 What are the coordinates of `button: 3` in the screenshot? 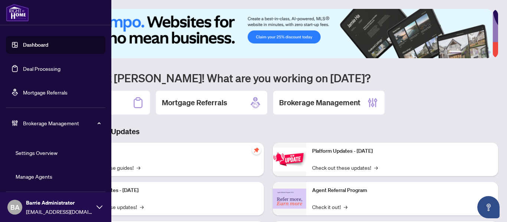 It's located at (471, 52).